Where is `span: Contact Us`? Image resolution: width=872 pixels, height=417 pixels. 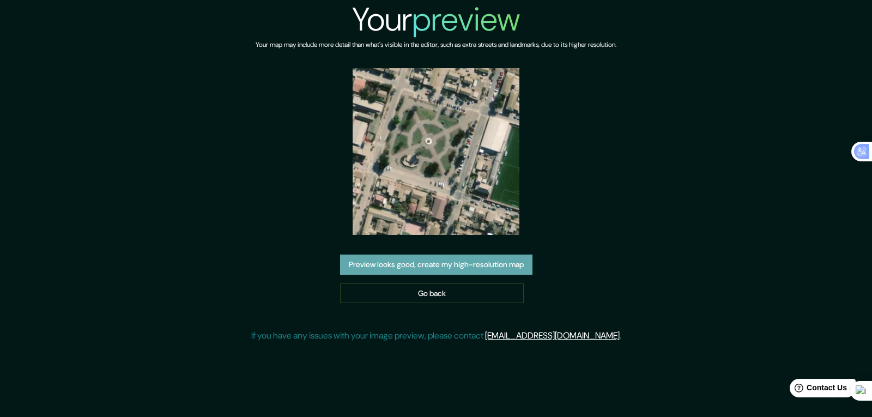 span: Contact Us is located at coordinates (52, 13).